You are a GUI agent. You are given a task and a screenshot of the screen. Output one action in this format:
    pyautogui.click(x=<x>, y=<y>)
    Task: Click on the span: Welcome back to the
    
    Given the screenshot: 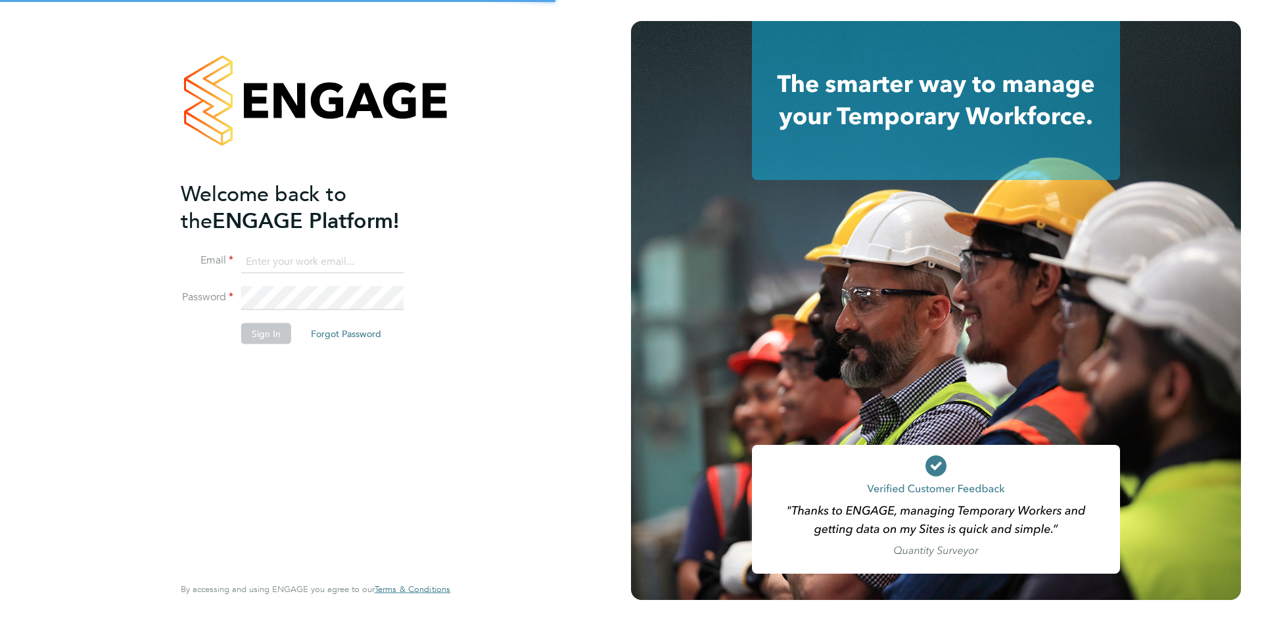 What is the action you would take?
    pyautogui.click(x=264, y=207)
    